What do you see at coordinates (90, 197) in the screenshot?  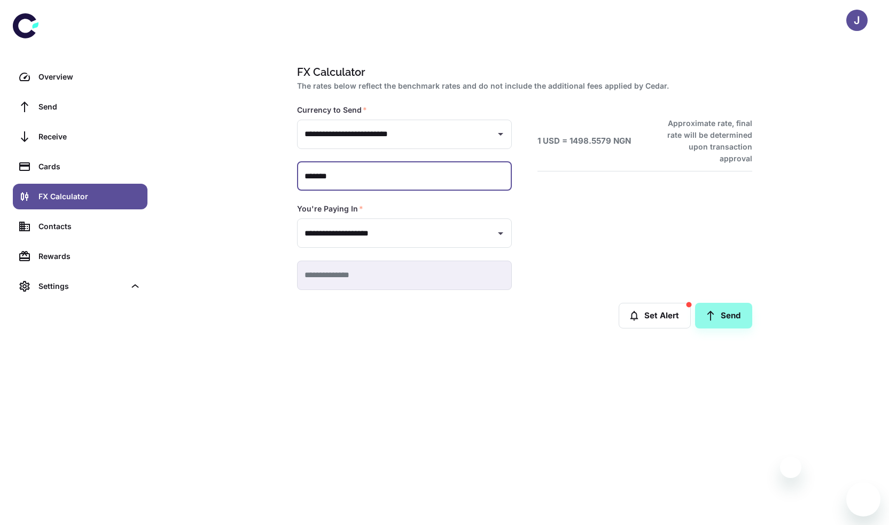 I see `div: FX Calculator` at bounding box center [90, 197].